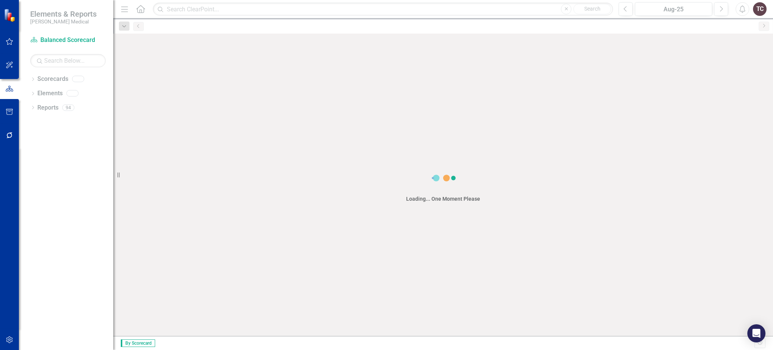 This screenshot has width=773, height=350. I want to click on a: Elements, so click(50, 93).